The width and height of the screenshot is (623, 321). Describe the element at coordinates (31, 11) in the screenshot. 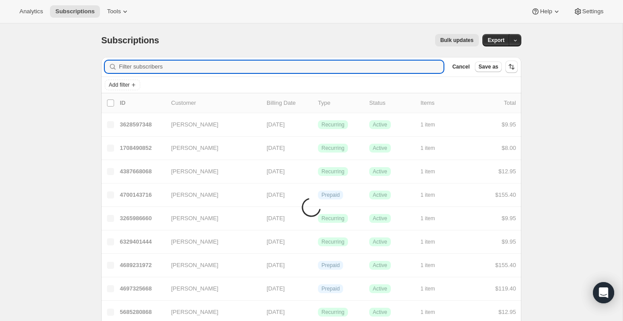

I see `span: Analytics` at that location.